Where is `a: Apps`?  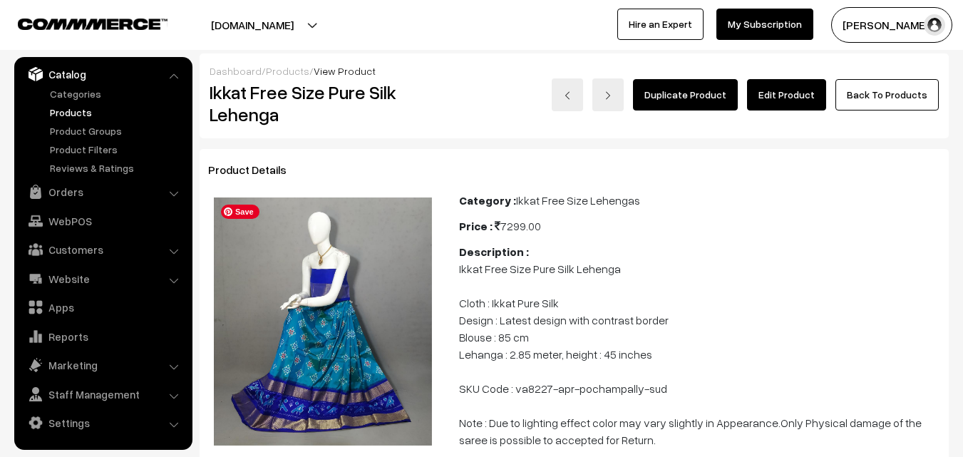 a: Apps is located at coordinates (103, 307).